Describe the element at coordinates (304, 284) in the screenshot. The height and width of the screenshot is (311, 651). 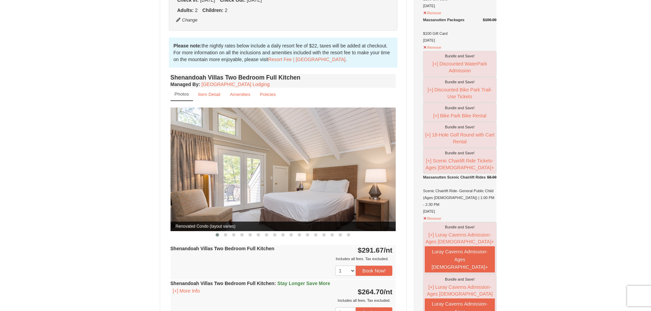
I see `span: Stay Longer Save More` at that location.